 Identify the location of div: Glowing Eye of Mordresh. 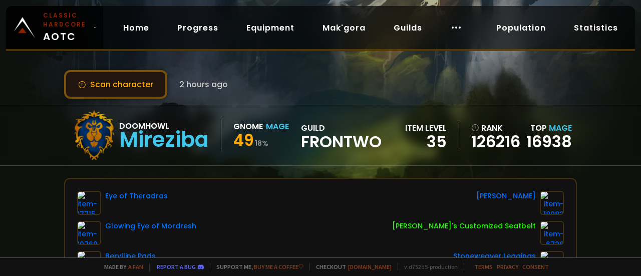
(151, 226).